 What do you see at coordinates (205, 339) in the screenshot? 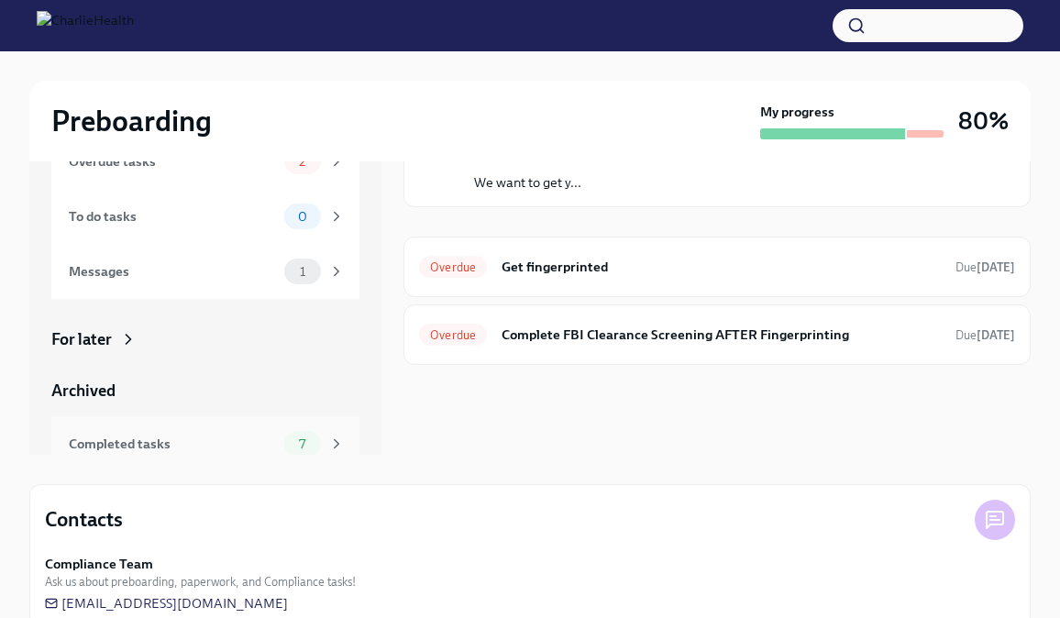
I see `a: For later` at bounding box center [205, 339].